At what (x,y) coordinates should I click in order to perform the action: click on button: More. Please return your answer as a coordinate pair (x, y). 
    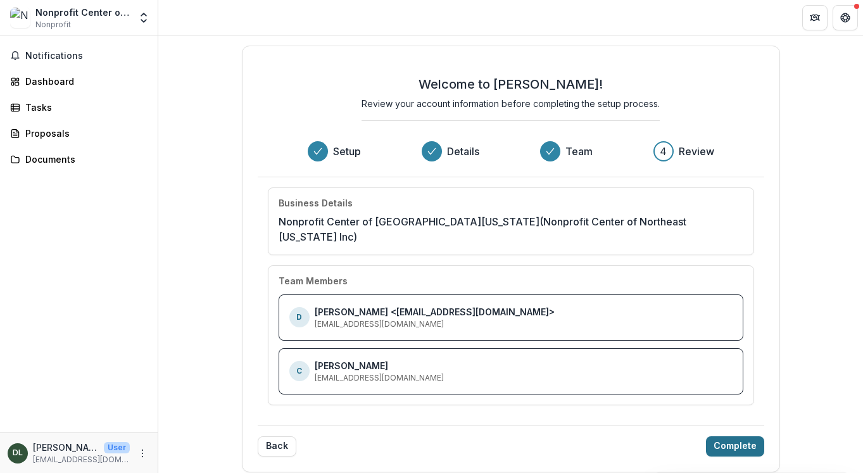
    Looking at the image, I should click on (143, 454).